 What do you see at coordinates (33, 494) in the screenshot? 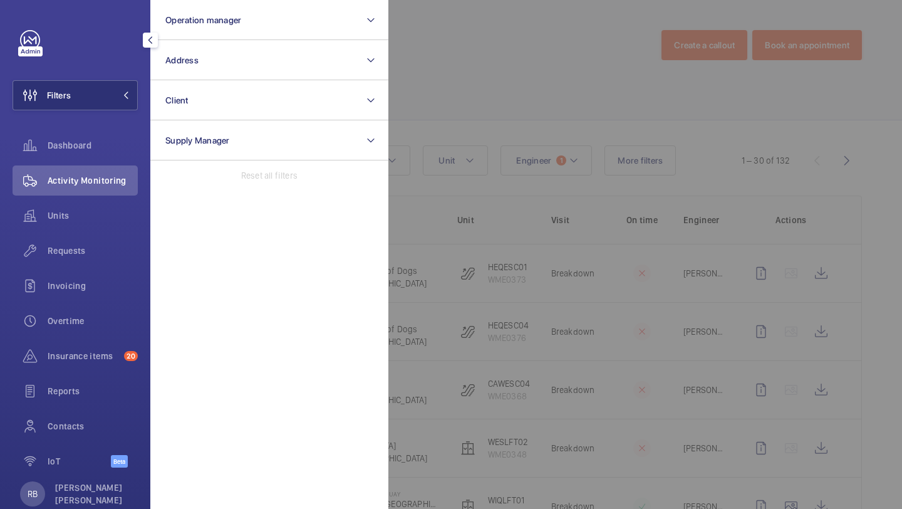
I see `p: RB` at bounding box center [33, 494].